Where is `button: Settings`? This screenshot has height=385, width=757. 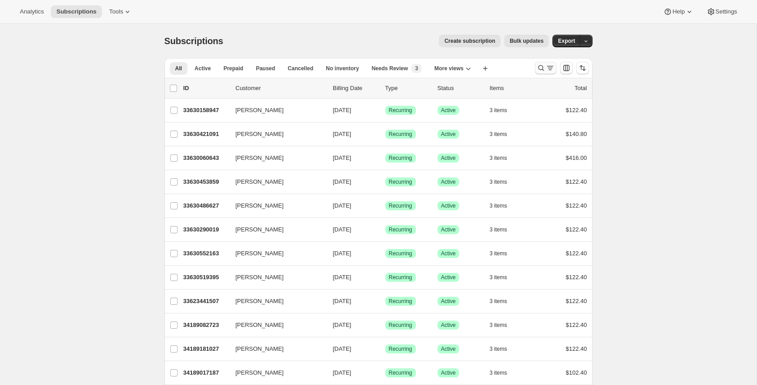 button: Settings is located at coordinates (722, 12).